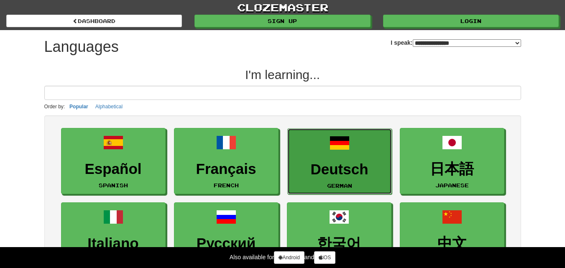 This screenshot has width=565, height=268. I want to click on a: Sign up, so click(282, 21).